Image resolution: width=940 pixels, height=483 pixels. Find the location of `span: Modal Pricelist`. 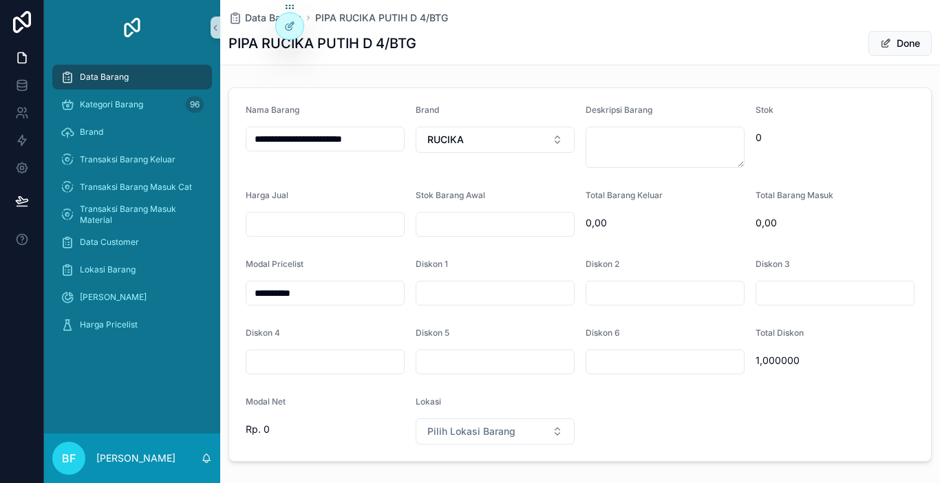

span: Modal Pricelist is located at coordinates (275, 264).